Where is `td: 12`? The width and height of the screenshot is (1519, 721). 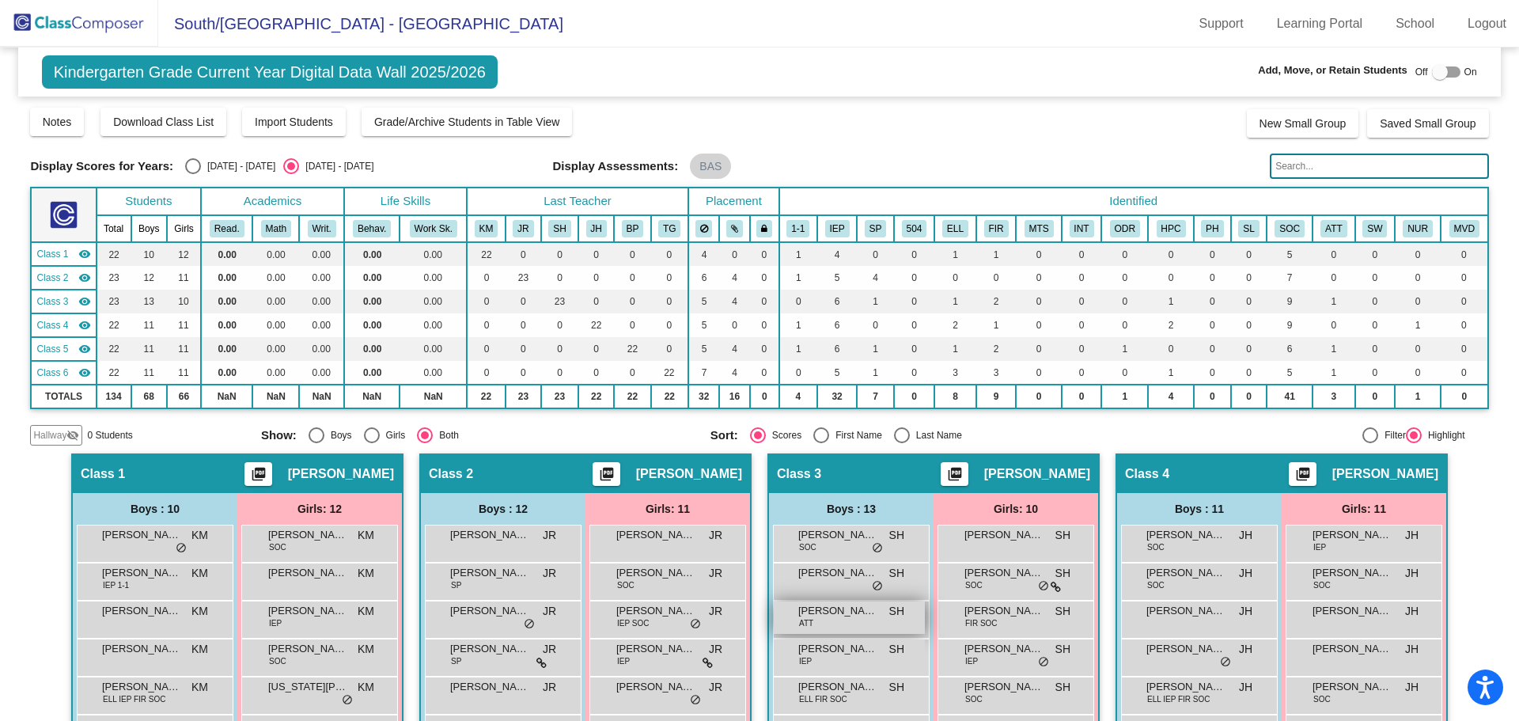 td: 12 is located at coordinates (184, 254).